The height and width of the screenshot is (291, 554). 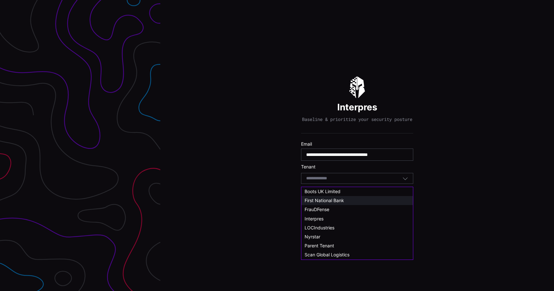 I want to click on span: Scan Global Logistics, so click(x=327, y=254).